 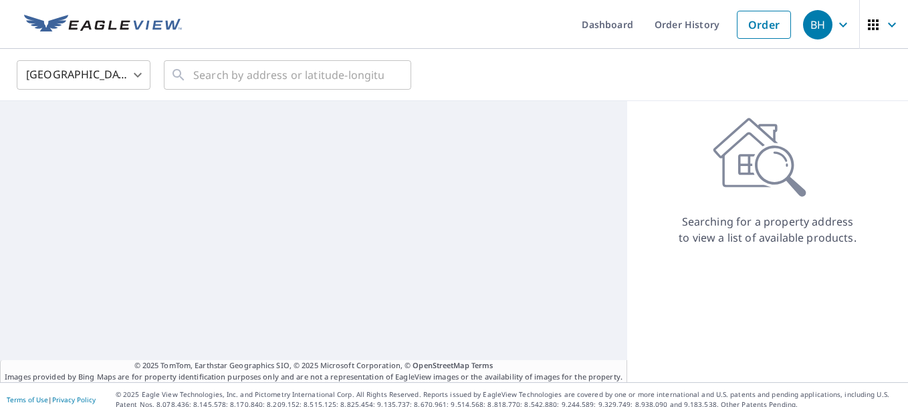 What do you see at coordinates (103, 25) in the screenshot?
I see `img: EV Logo` at bounding box center [103, 25].